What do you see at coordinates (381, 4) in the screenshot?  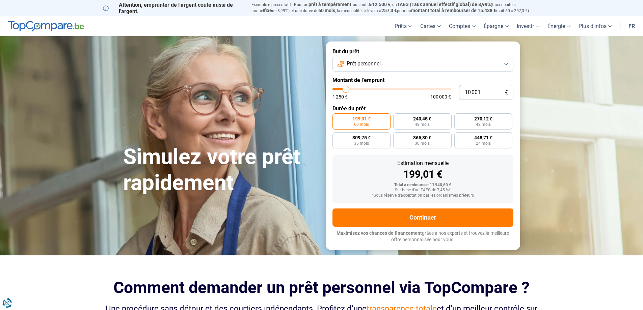 I see `span: 12.500 €` at bounding box center [381, 4].